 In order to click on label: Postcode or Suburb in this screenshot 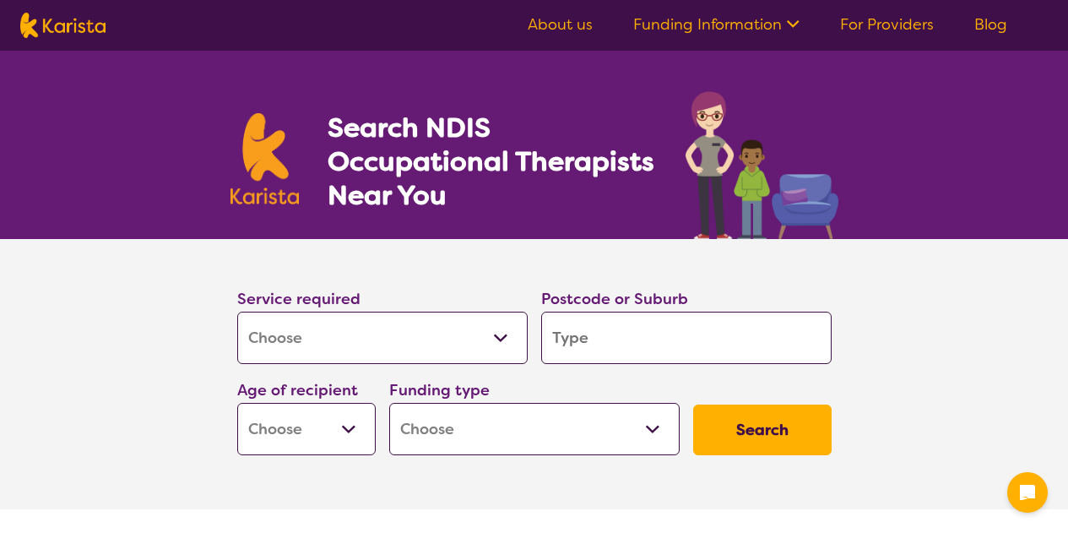, I will do `click(615, 299)`.